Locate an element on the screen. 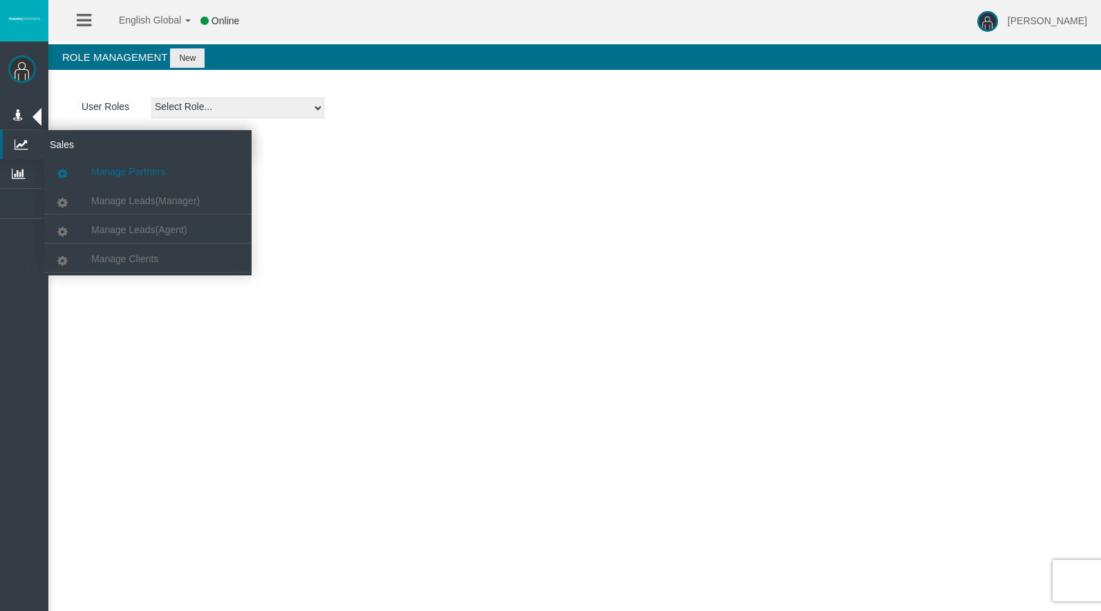 This screenshot has height=611, width=1101. img: user-image is located at coordinates (988, 21).